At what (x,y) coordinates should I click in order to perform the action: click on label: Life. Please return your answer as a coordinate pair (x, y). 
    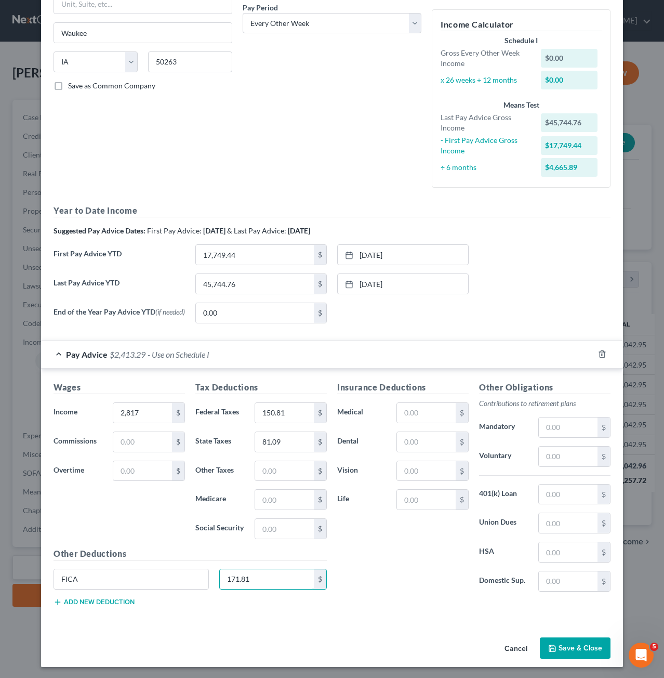
    Looking at the image, I should click on (362, 500).